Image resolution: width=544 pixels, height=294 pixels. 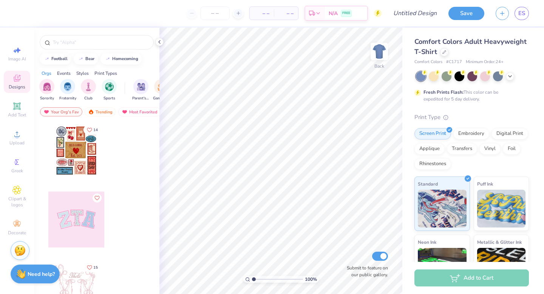 What do you see at coordinates (415, 13) in the screenshot?
I see `input: Untitled Design` at bounding box center [415, 13].